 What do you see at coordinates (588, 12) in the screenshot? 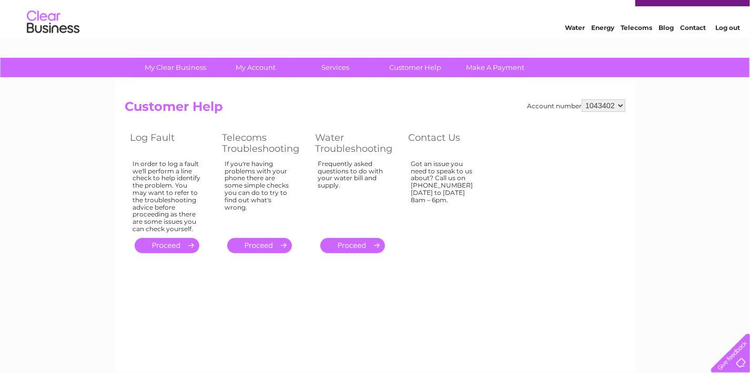
I see `span: 0333 014 3131` at bounding box center [588, 12].